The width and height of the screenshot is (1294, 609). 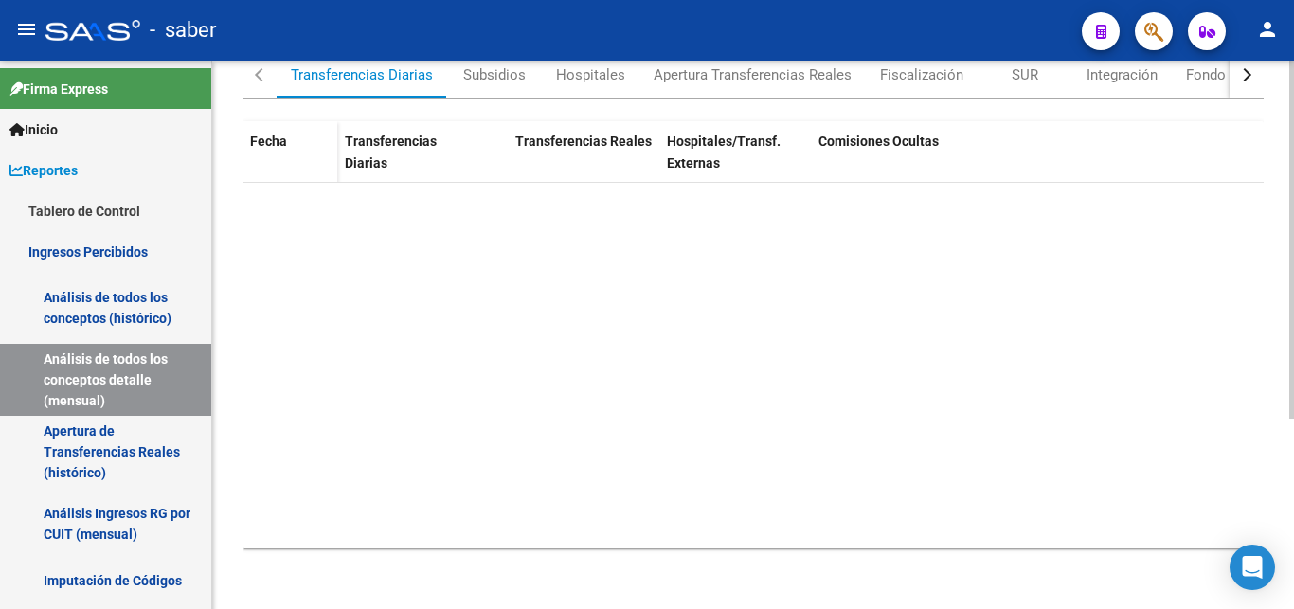 I want to click on span: Reportes, so click(x=44, y=171).